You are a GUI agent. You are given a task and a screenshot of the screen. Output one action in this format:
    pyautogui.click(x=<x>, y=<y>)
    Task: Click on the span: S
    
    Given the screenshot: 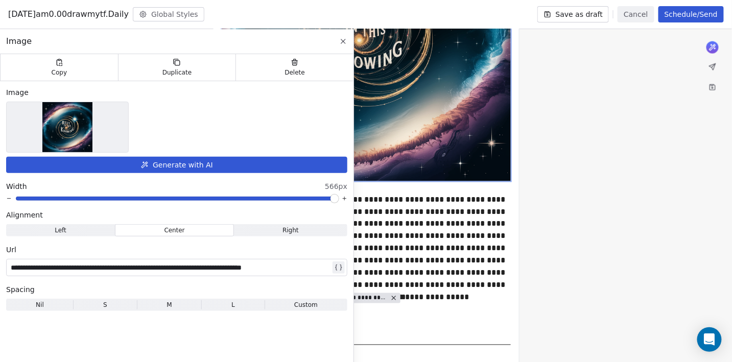 What is the action you would take?
    pyautogui.click(x=105, y=305)
    